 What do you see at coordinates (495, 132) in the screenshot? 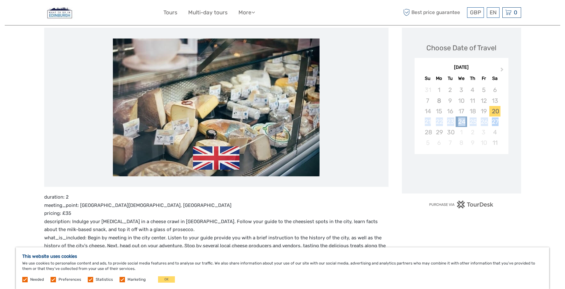
I see `div: Choose Saturday, October 4th, 2025` at bounding box center [495, 132].